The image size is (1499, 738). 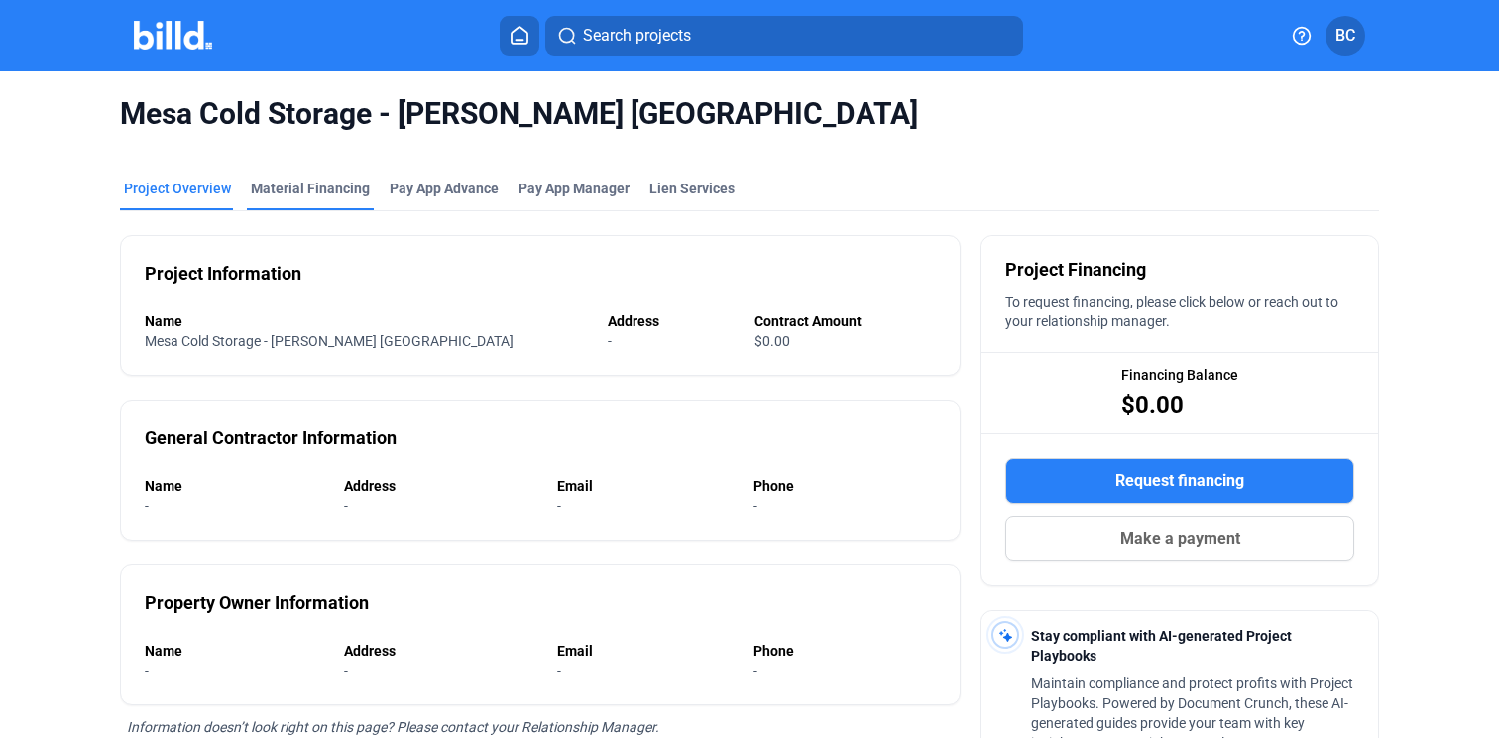 What do you see at coordinates (574, 188) in the screenshot?
I see `span: Pay App Manager` at bounding box center [574, 188].